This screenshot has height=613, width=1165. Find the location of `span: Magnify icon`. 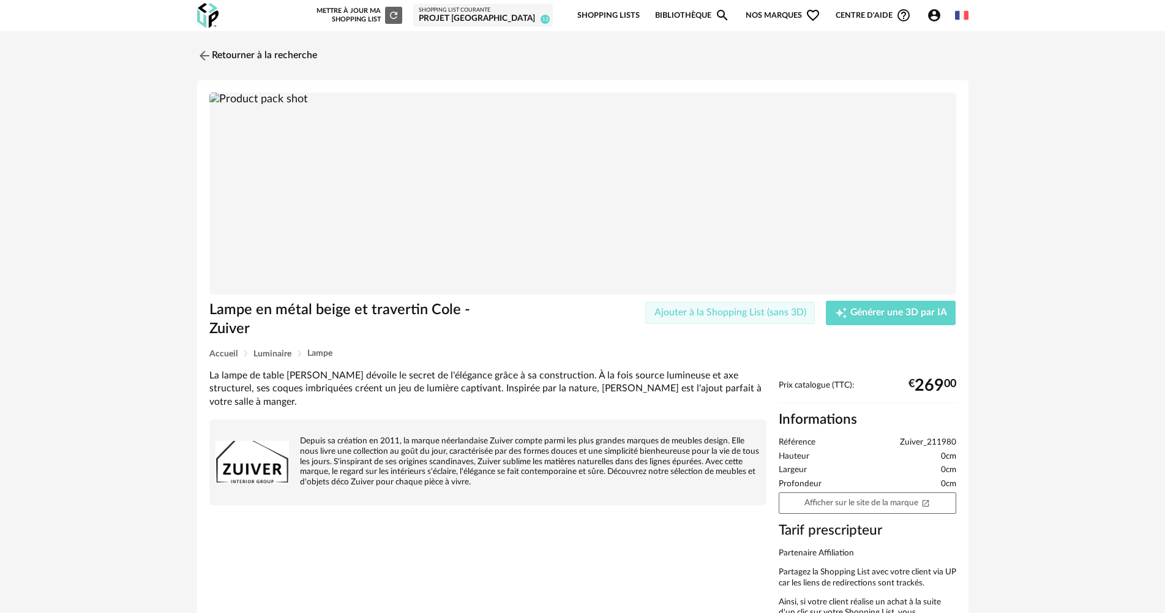

span: Magnify icon is located at coordinates (723, 15).